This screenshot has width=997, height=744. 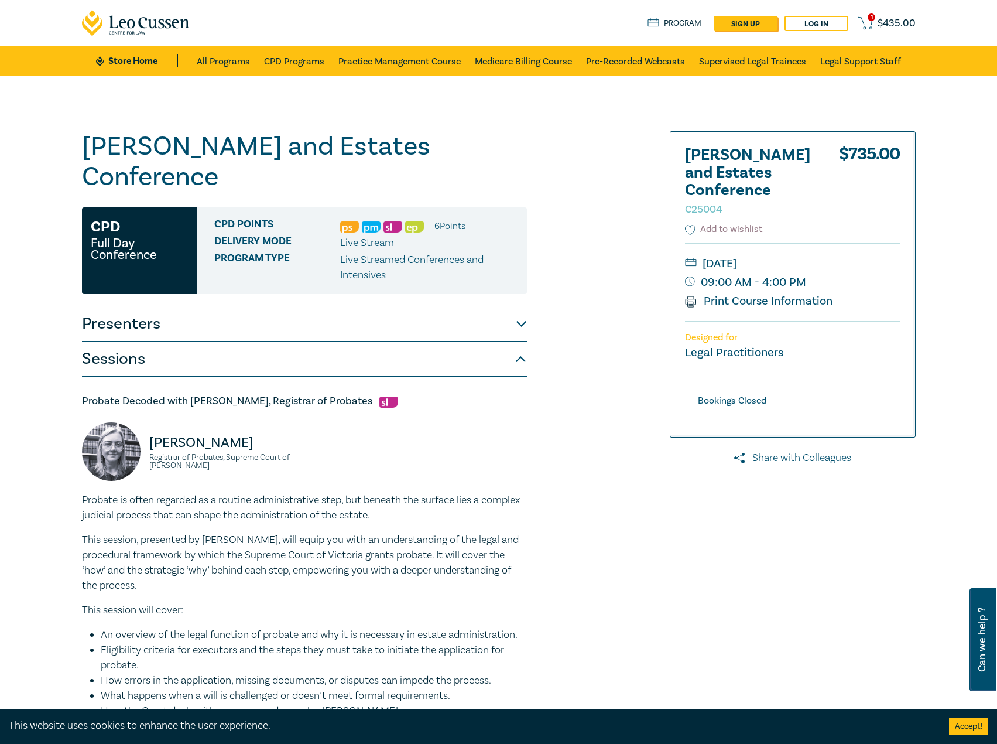 What do you see at coordinates (793, 458) in the screenshot?
I see `a: Share with Colleagues` at bounding box center [793, 458].